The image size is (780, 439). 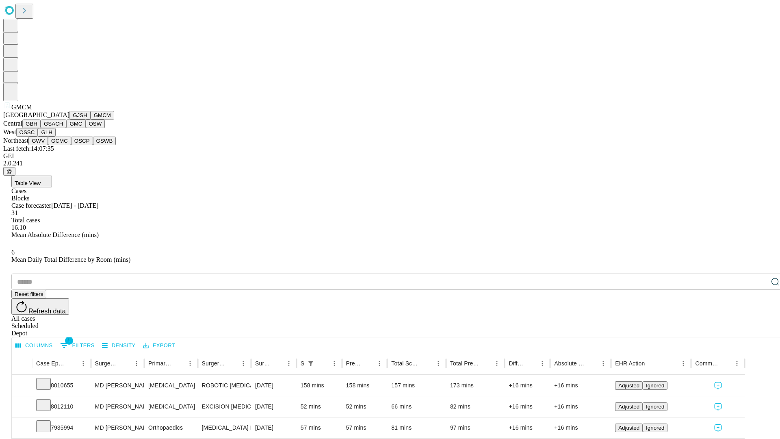 I want to click on span: Reset filters, so click(x=29, y=294).